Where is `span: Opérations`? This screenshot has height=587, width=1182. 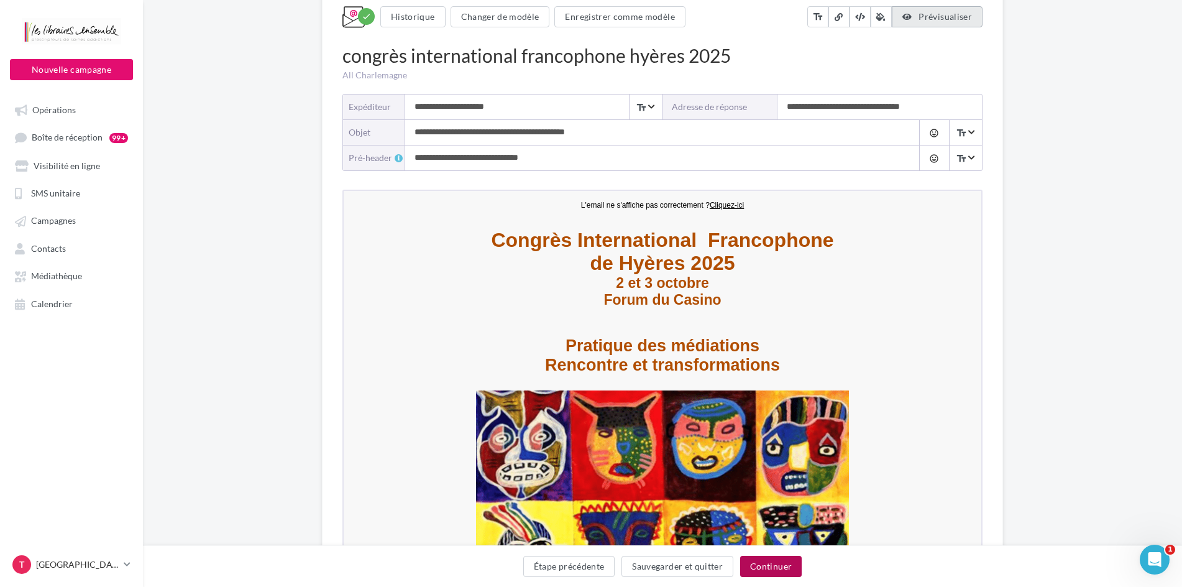 span: Opérations is located at coordinates (54, 109).